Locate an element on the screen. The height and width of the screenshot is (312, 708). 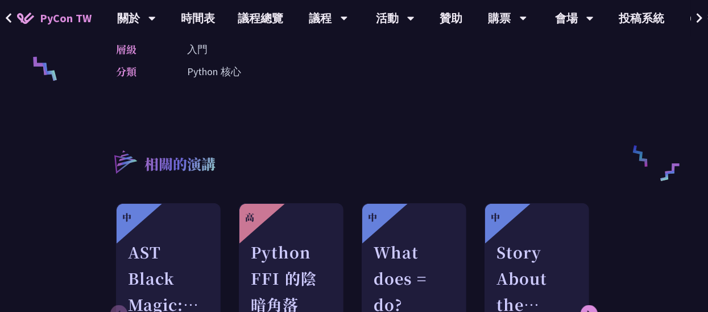
a: PyCon TW is located at coordinates (54, 18).